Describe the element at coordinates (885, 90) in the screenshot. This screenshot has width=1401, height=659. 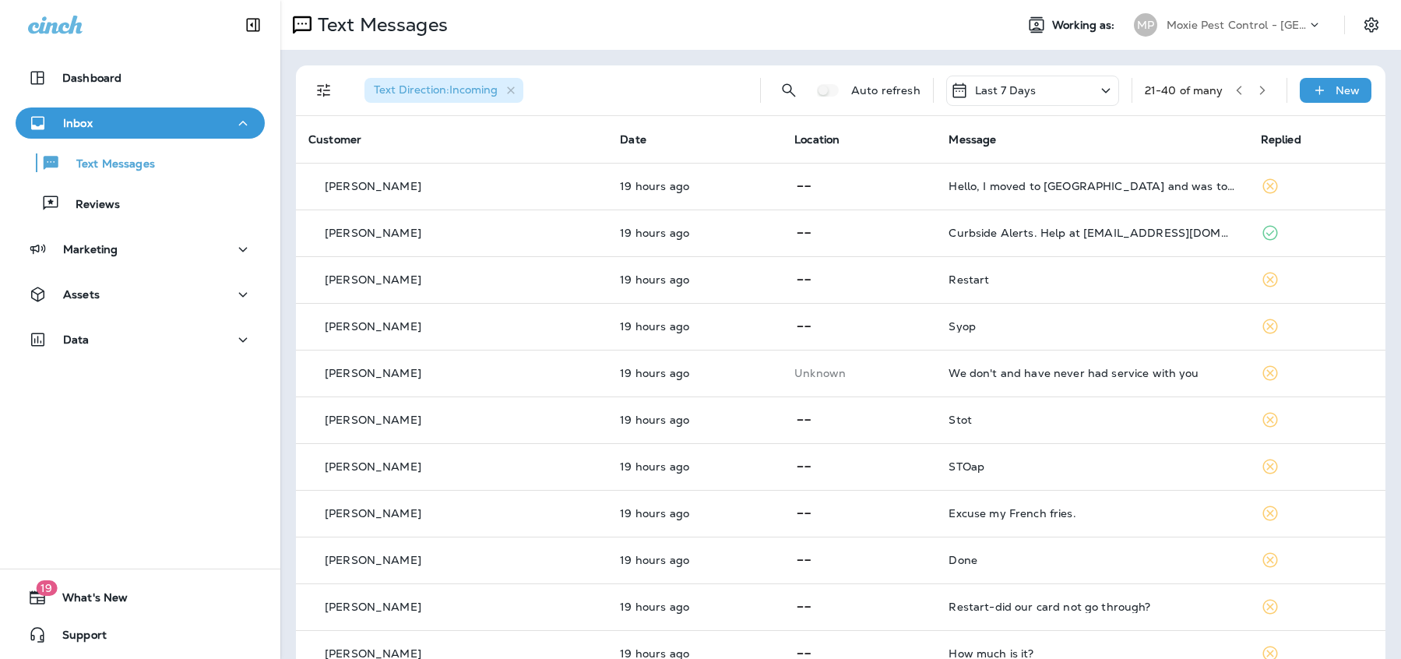
I see `p: Auto refresh` at that location.